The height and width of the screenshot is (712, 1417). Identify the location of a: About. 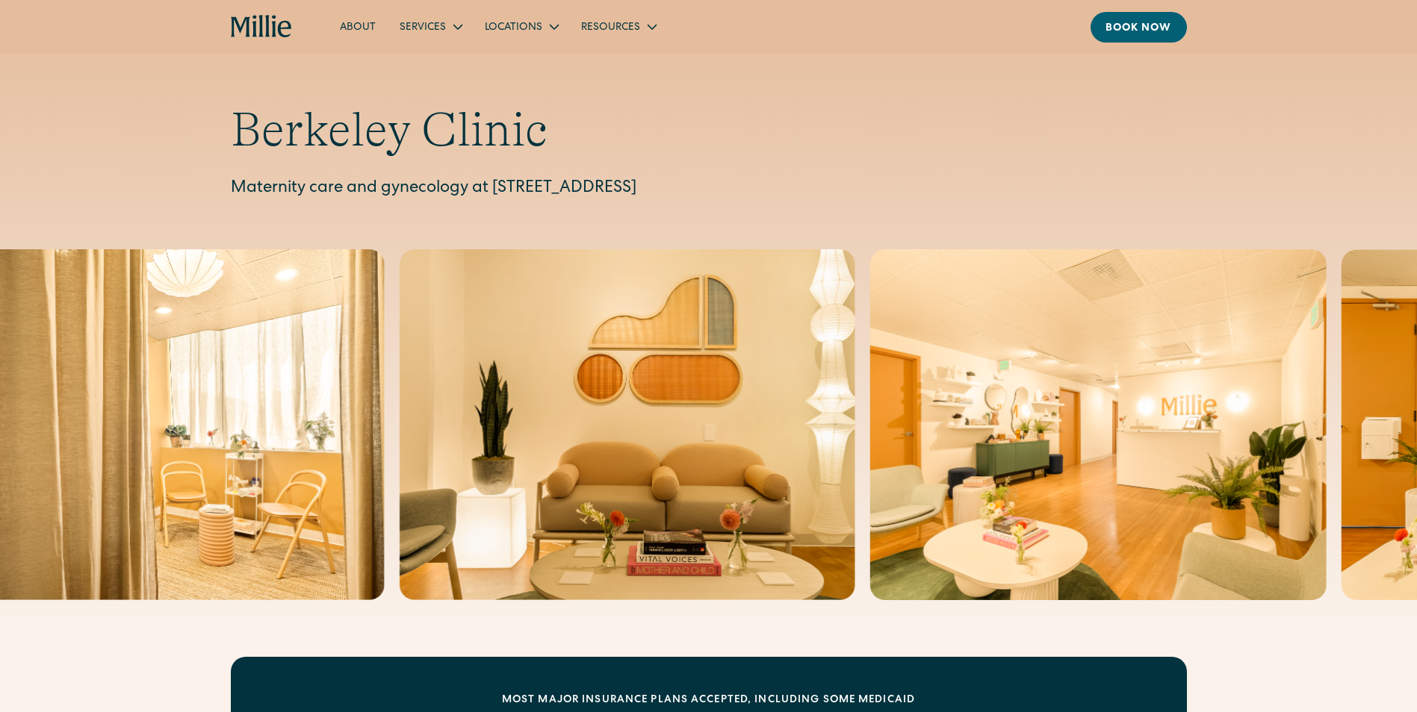
(358, 26).